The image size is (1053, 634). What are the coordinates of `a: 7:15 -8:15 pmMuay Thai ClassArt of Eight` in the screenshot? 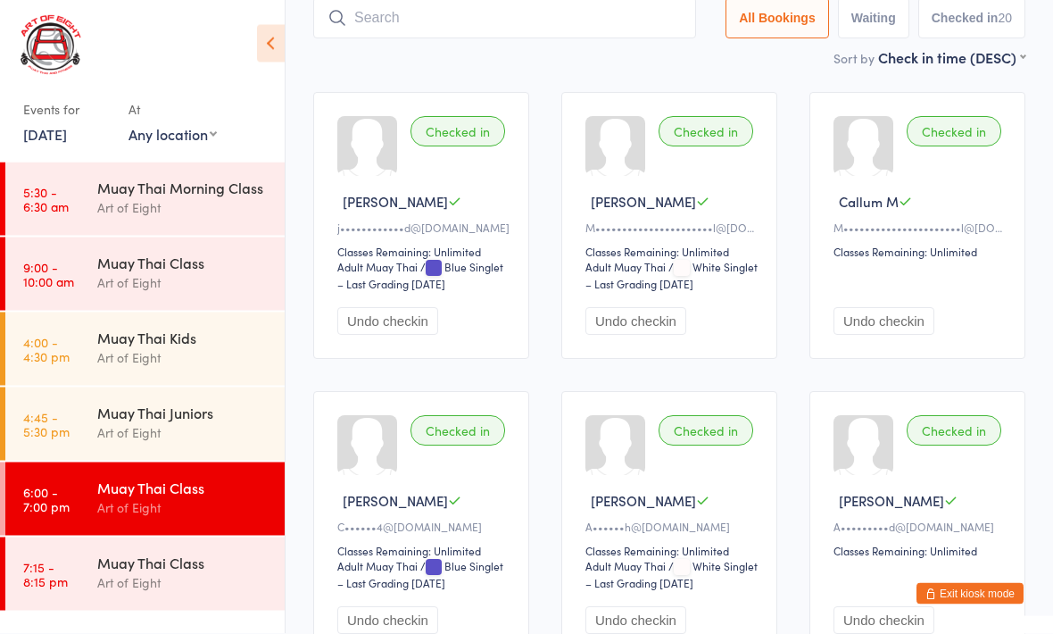 It's located at (145, 574).